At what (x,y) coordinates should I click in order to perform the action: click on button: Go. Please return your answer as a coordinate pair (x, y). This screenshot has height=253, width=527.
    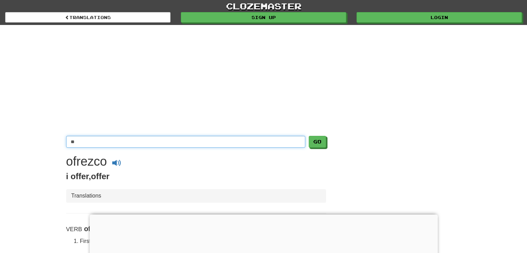
    Looking at the image, I should click on (317, 142).